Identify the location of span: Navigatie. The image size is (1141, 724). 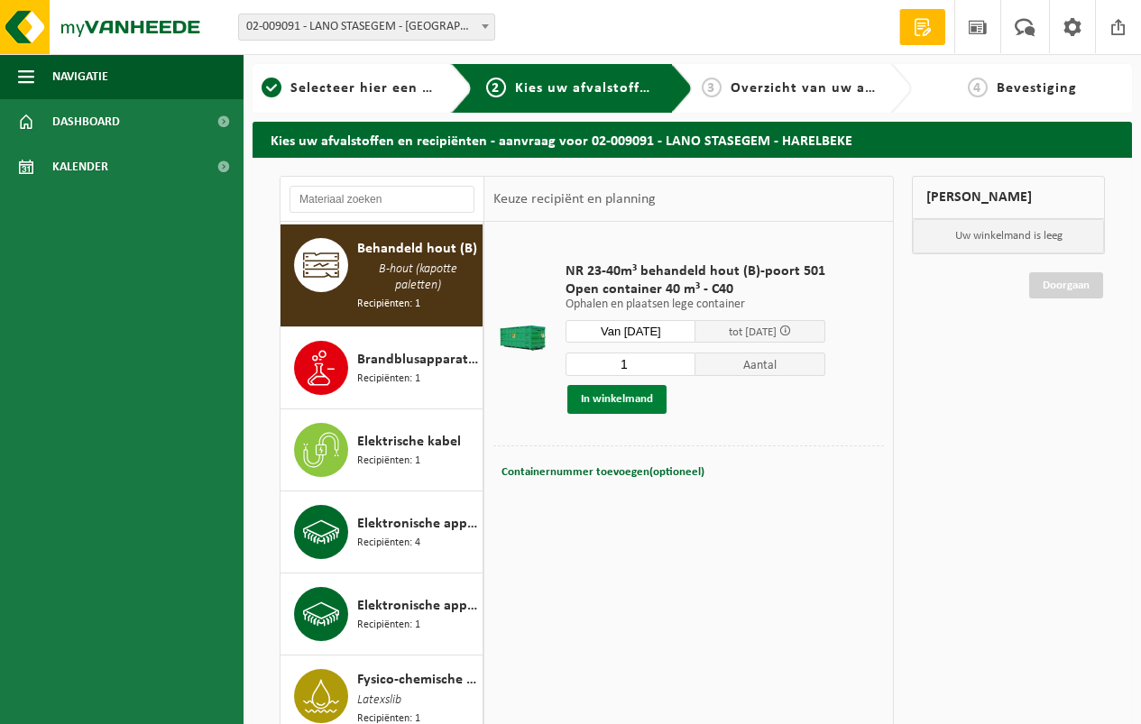
(80, 77).